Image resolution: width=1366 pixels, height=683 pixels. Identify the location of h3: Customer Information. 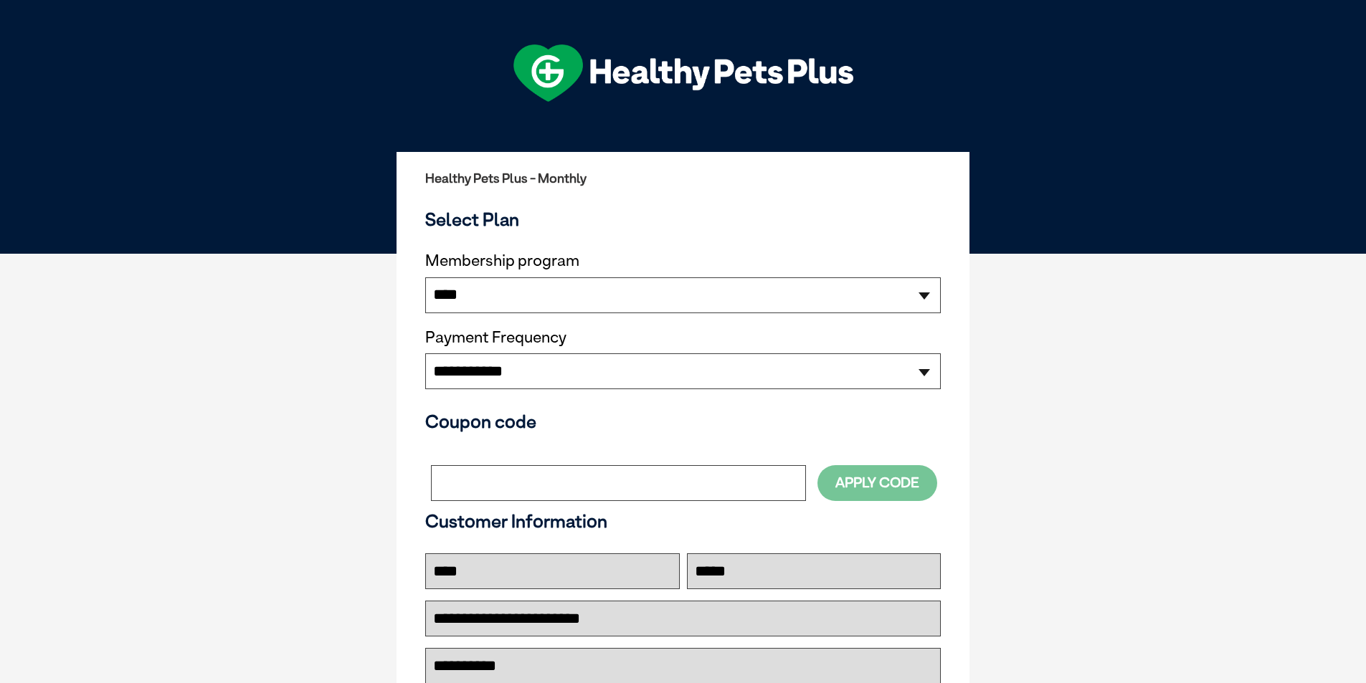
(682, 521).